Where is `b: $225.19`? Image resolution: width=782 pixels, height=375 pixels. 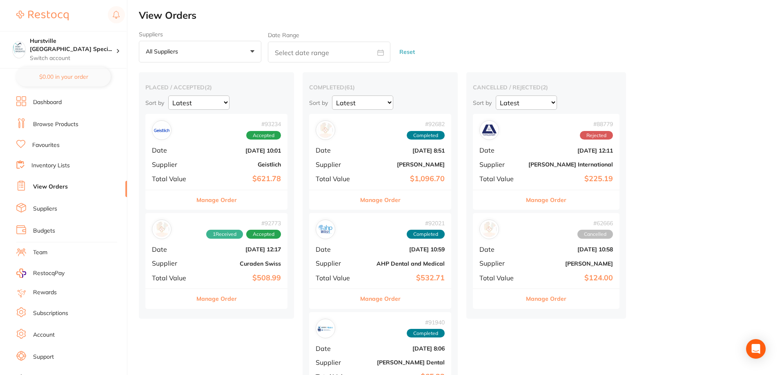 b: $225.19 is located at coordinates (570, 179).